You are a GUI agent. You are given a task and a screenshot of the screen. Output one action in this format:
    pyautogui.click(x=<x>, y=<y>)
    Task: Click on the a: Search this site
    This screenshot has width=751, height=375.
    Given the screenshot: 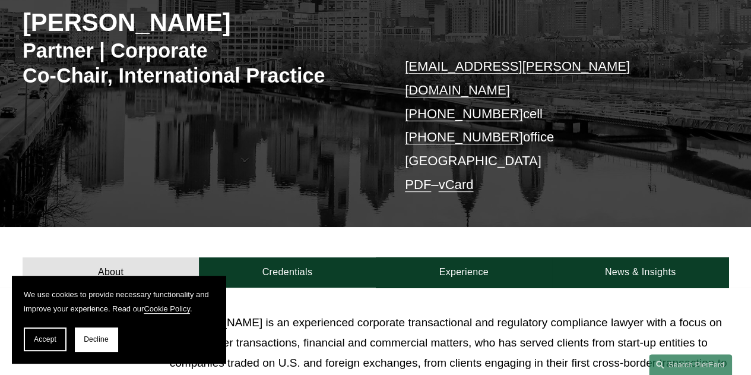 What is the action you would take?
    pyautogui.click(x=691, y=364)
    